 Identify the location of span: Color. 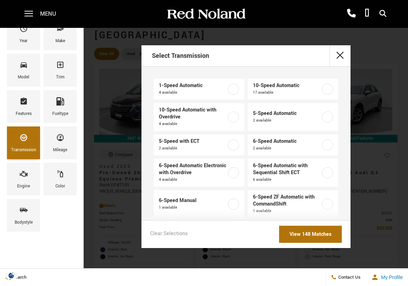
(60, 175).